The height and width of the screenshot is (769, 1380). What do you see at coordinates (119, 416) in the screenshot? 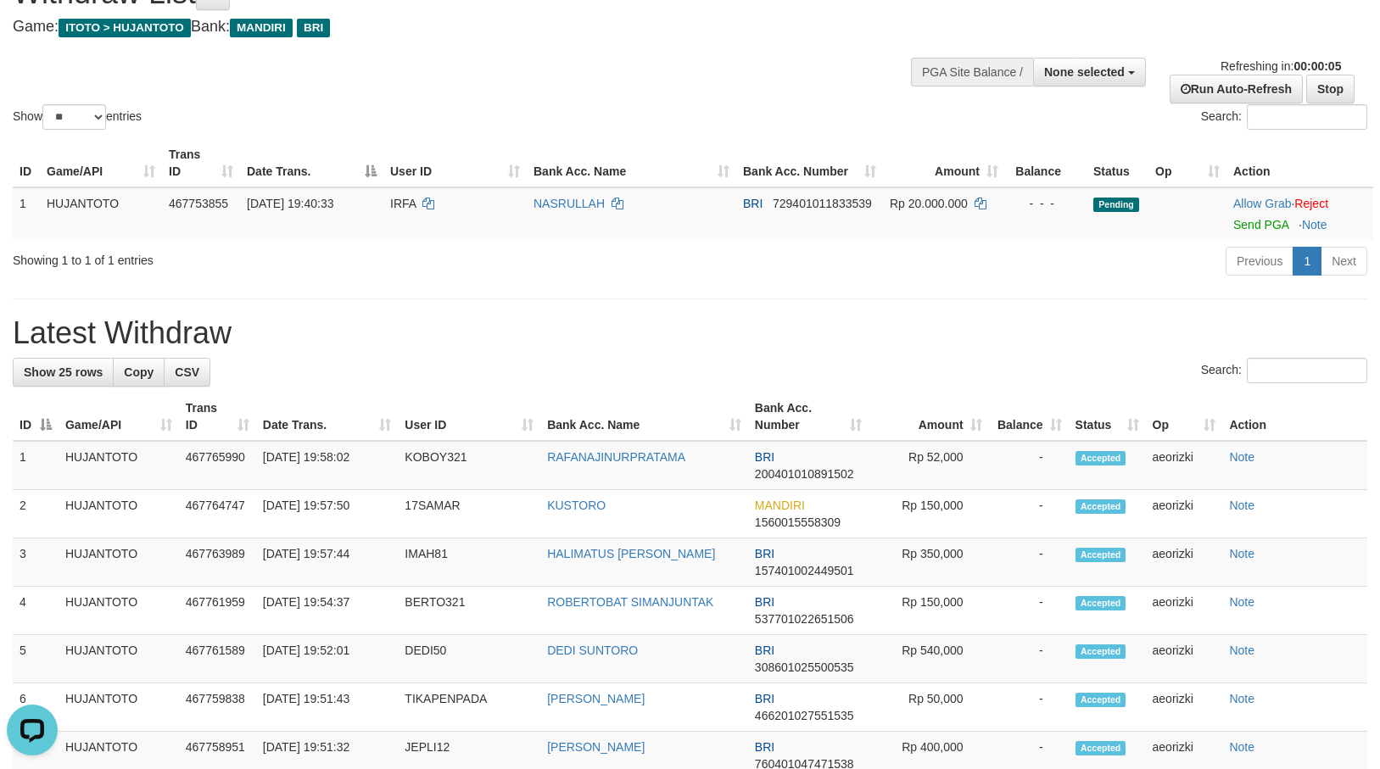
I see `th: Game/API: activate to sort column ascending` at bounding box center [119, 416].